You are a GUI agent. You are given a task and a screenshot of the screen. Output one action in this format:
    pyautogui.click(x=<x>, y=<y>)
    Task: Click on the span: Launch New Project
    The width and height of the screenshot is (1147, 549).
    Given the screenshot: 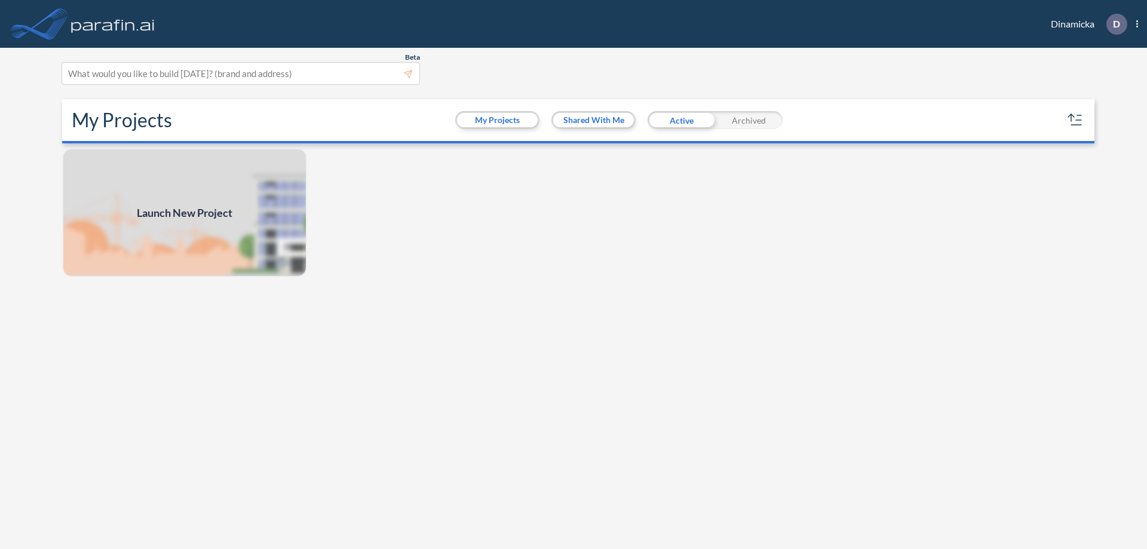 What is the action you would take?
    pyautogui.click(x=185, y=213)
    